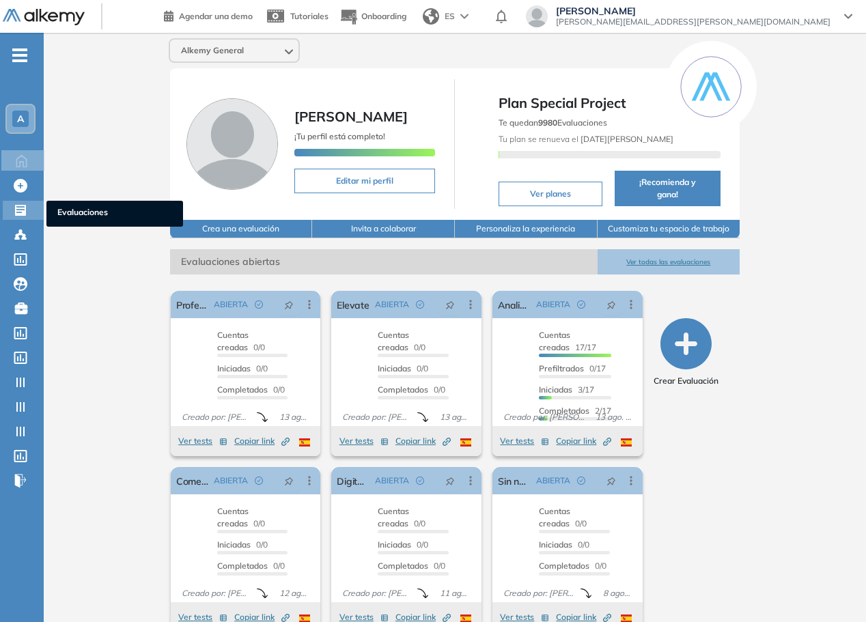  I want to click on button: Editar mi perfil, so click(365, 181).